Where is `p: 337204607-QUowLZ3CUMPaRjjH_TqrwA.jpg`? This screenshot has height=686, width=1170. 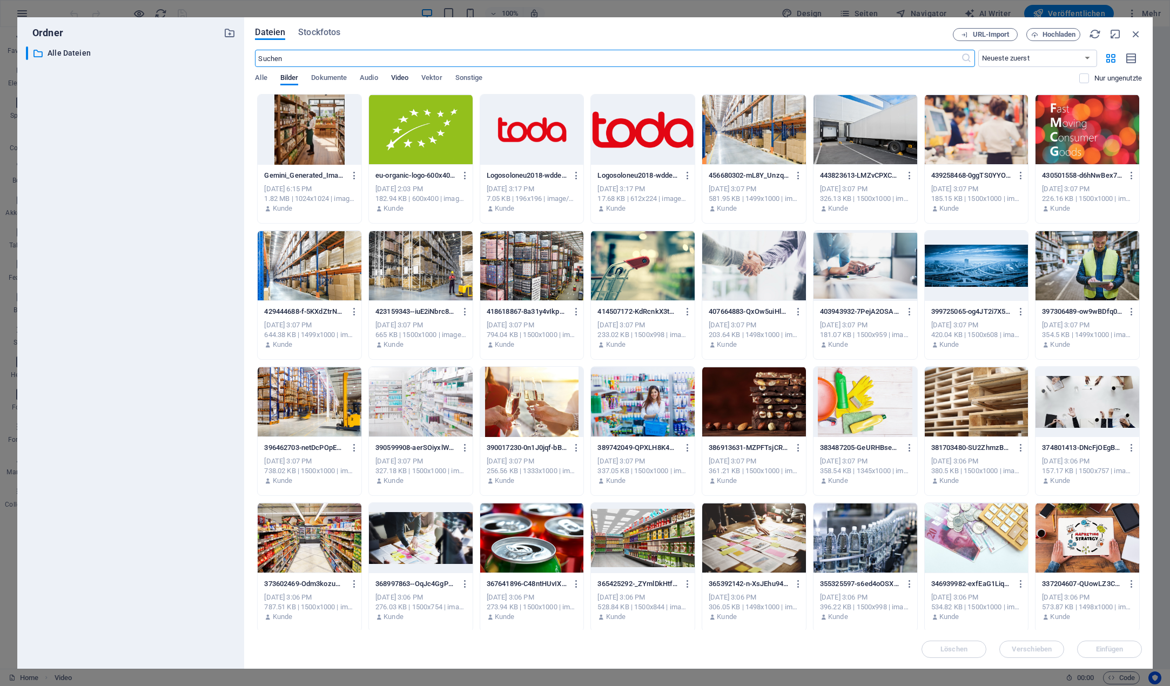
p: 337204607-QUowLZ3CUMPaRjjH_TqrwA.jpg is located at coordinates (1082, 584).